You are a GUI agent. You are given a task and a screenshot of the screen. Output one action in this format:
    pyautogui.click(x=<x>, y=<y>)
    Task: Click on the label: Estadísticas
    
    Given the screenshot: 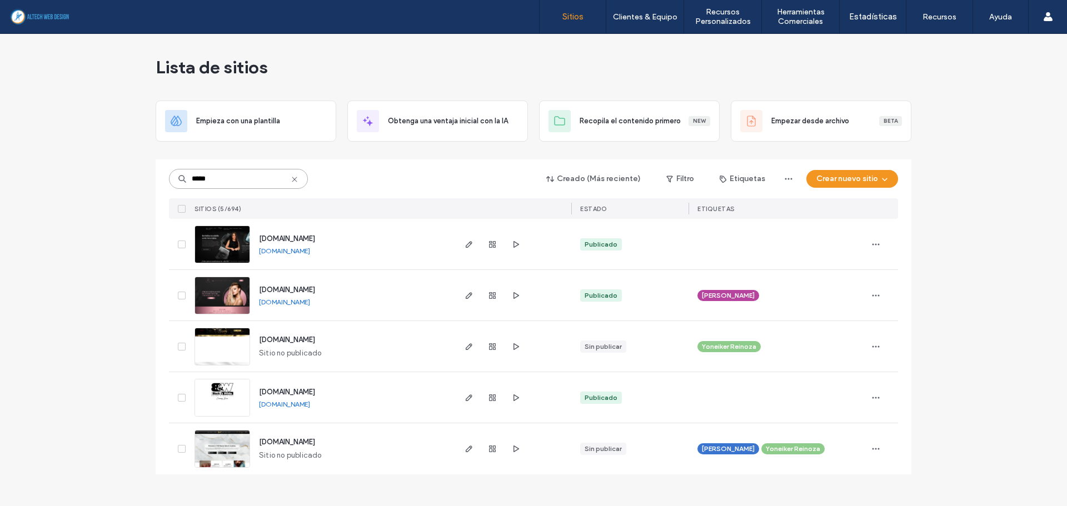 What is the action you would take?
    pyautogui.click(x=873, y=17)
    